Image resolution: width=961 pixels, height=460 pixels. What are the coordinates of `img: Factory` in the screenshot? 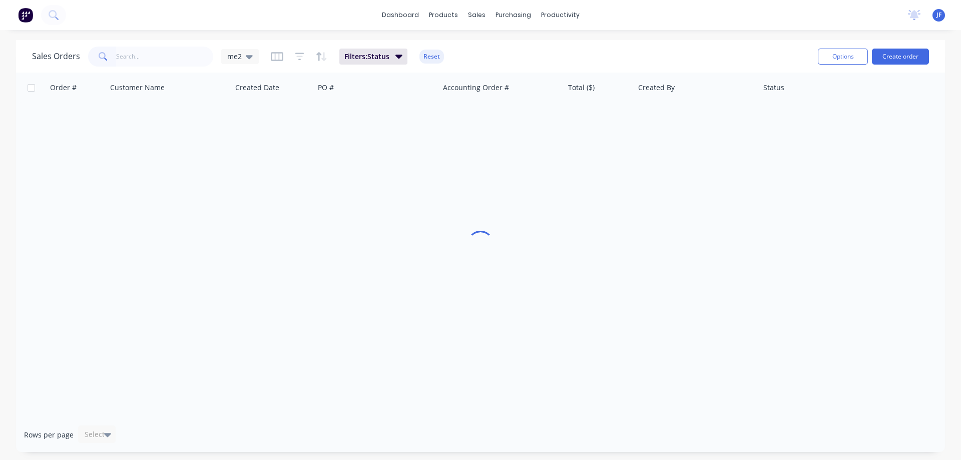 It's located at (26, 15).